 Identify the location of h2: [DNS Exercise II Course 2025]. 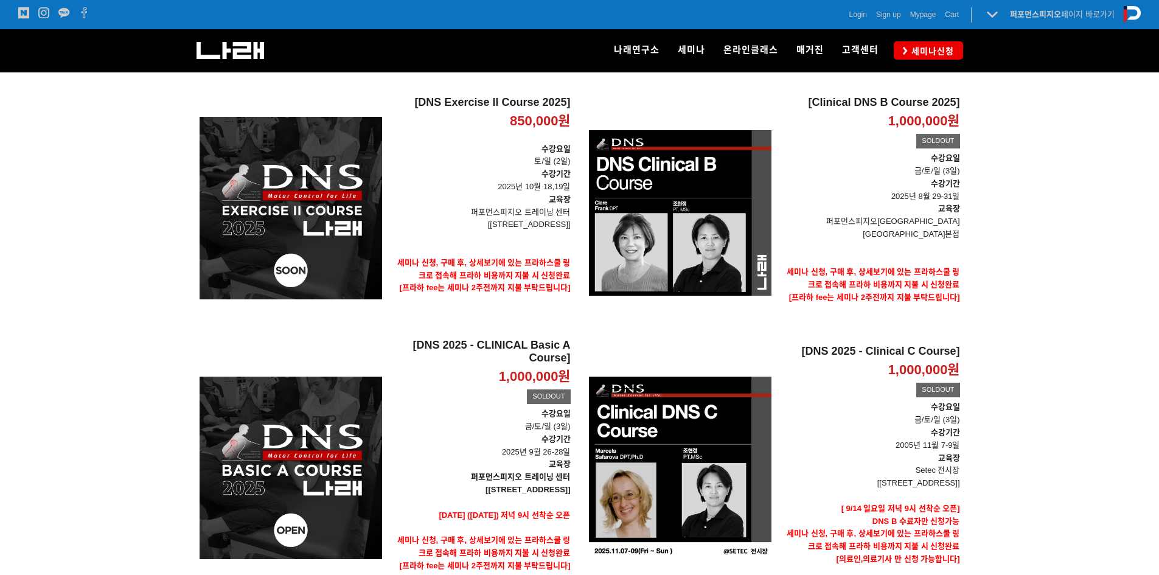
(480, 103).